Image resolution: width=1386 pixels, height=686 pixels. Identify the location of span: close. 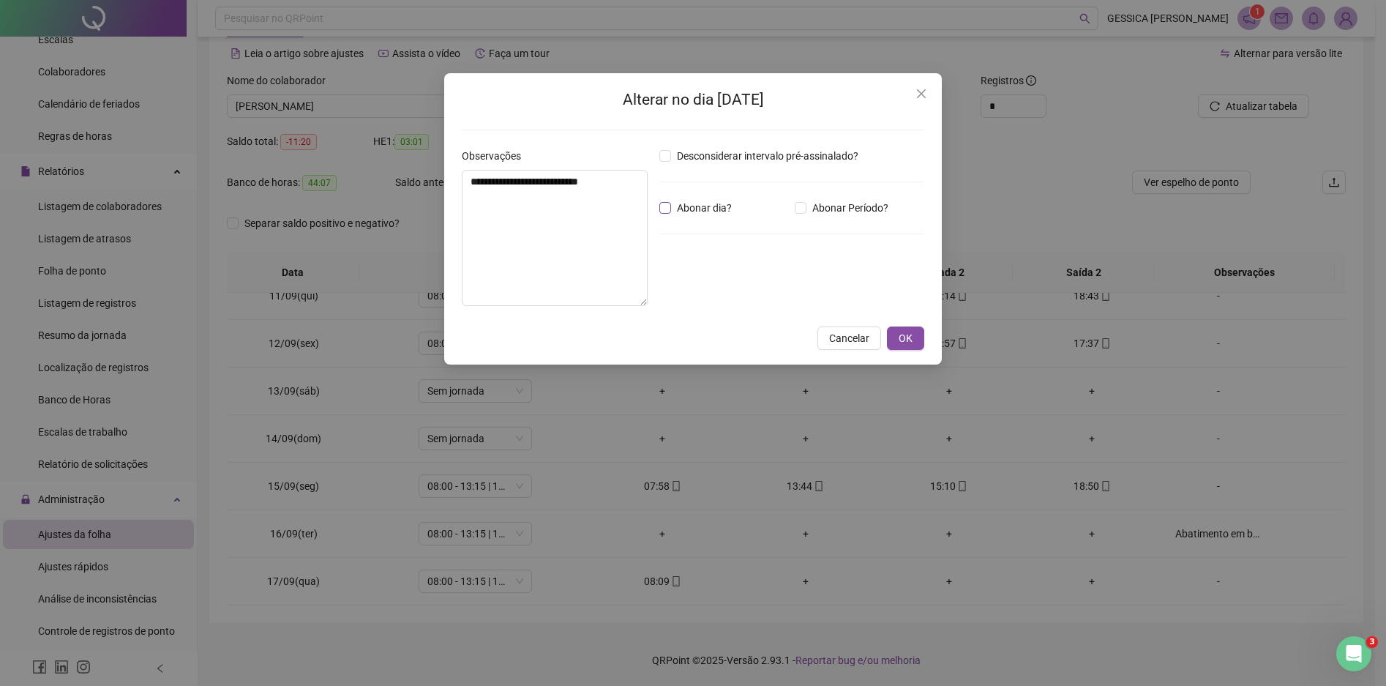
(921, 94).